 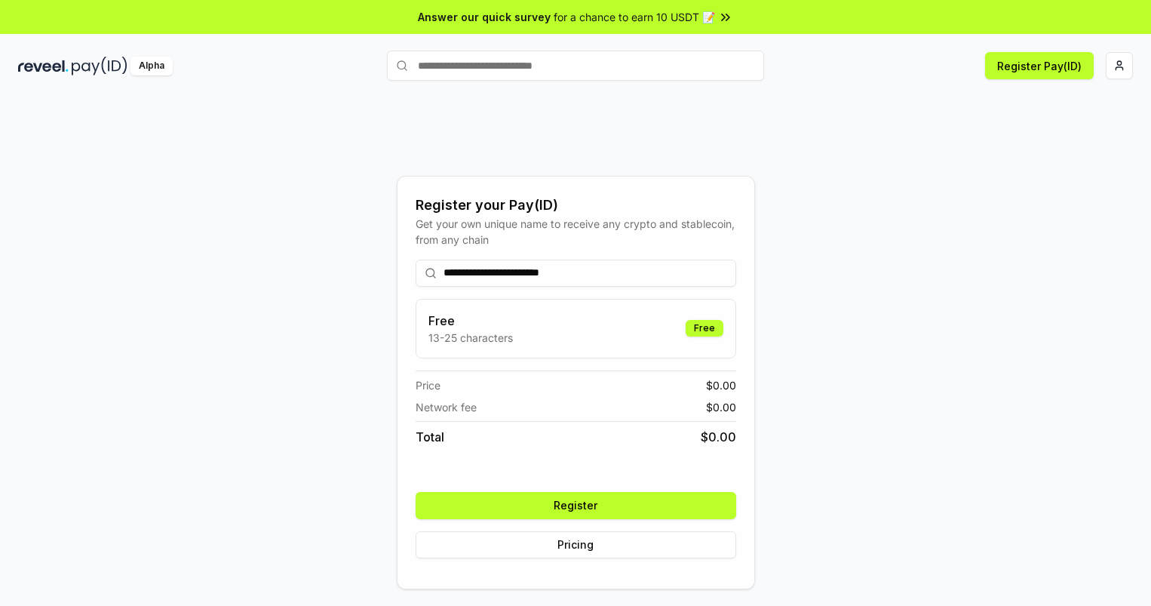 I want to click on h3: Free, so click(x=471, y=321).